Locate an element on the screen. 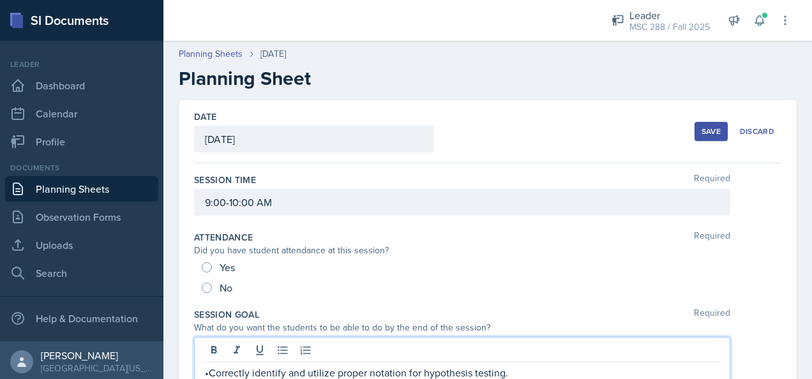 This screenshot has width=812, height=379. button: Discard is located at coordinates (757, 131).